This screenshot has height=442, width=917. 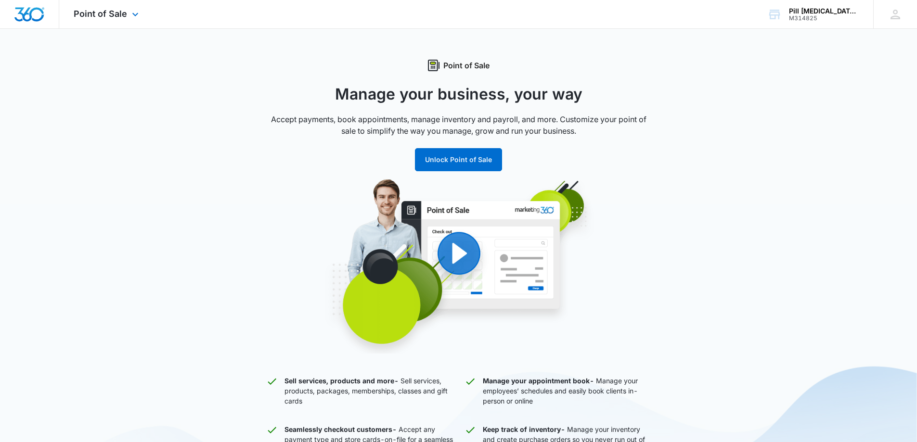 I want to click on strong: Manage your appointment book -, so click(x=538, y=381).